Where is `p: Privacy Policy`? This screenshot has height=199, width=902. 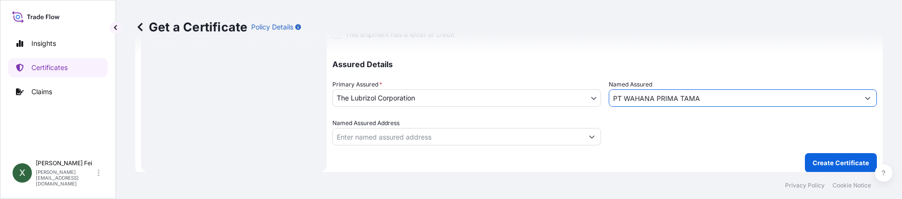 p: Privacy Policy is located at coordinates (804, 185).